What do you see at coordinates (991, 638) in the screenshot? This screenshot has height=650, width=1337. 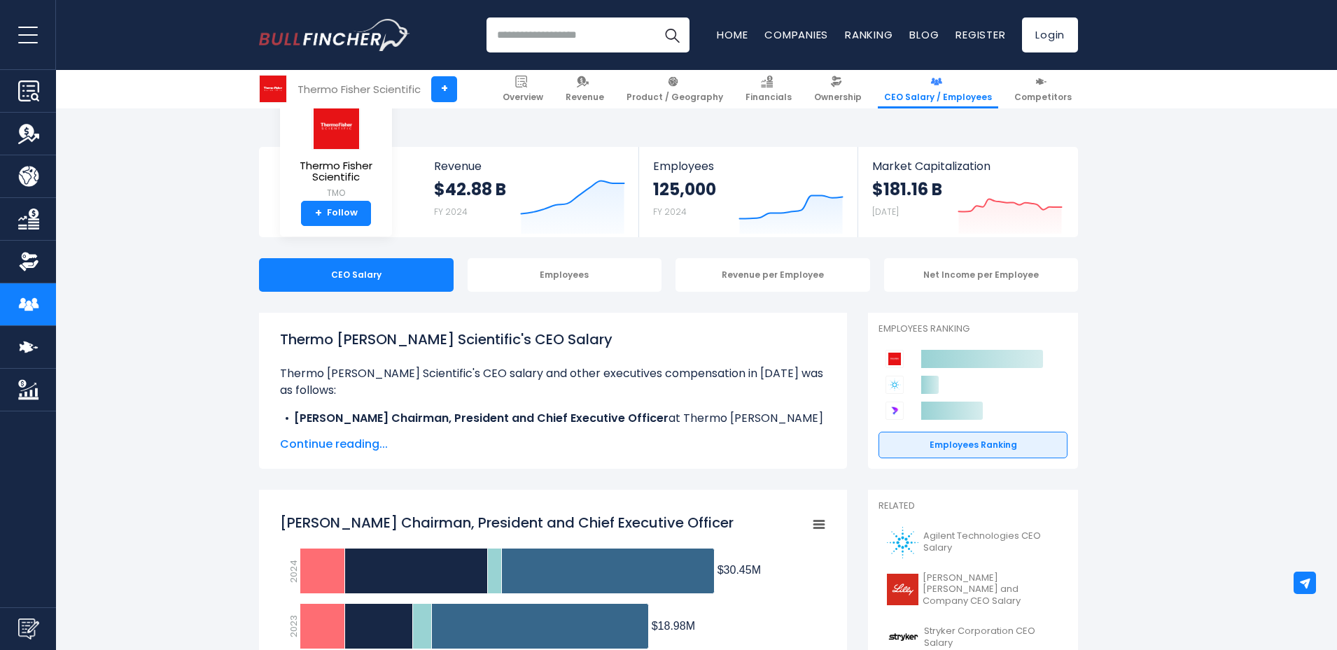 I see `span: Stryker Corporation CEO Salary` at bounding box center [991, 638].